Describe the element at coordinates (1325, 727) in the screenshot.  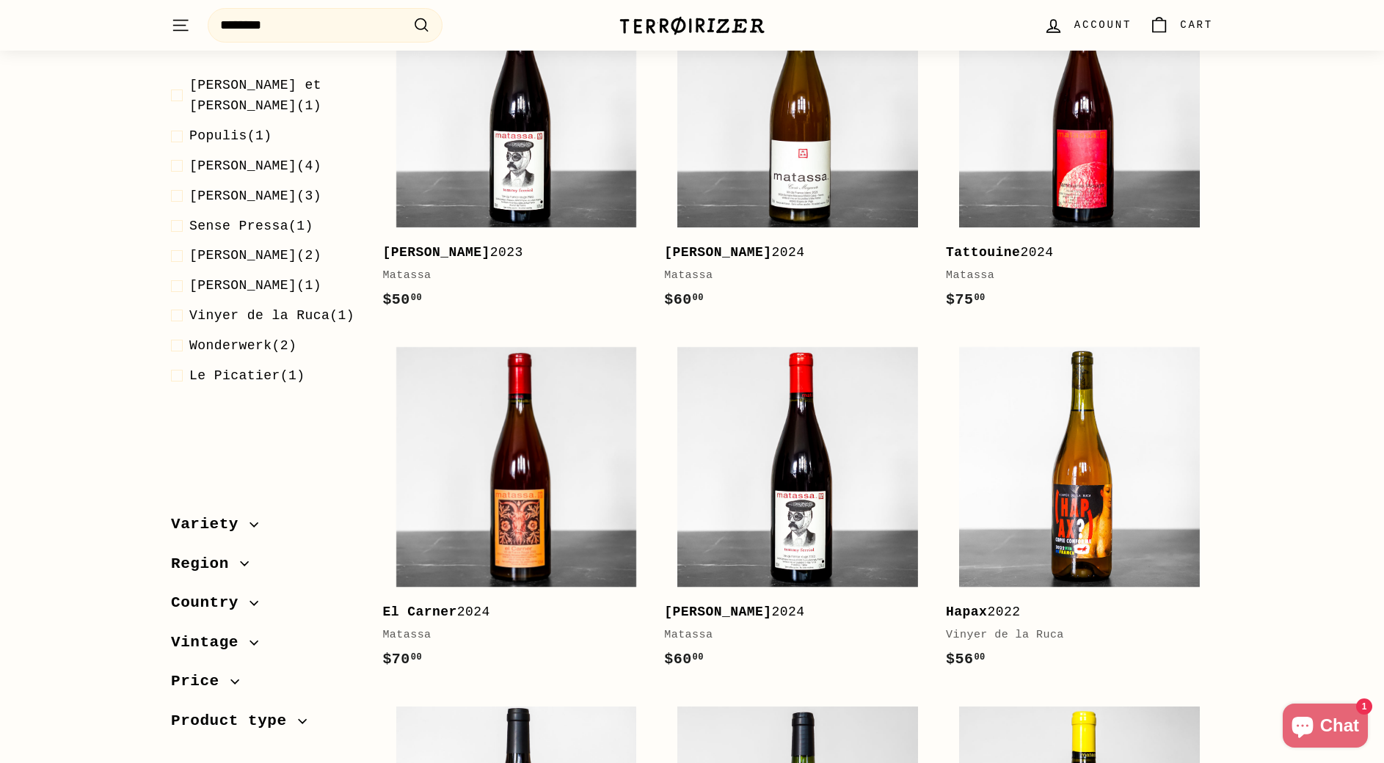
I see `inbox-online-store-chat: Shopify online store chat` at that location.